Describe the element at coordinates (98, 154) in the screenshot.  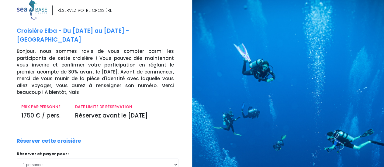
I see `p: Réserver et payer pour :` at that location.